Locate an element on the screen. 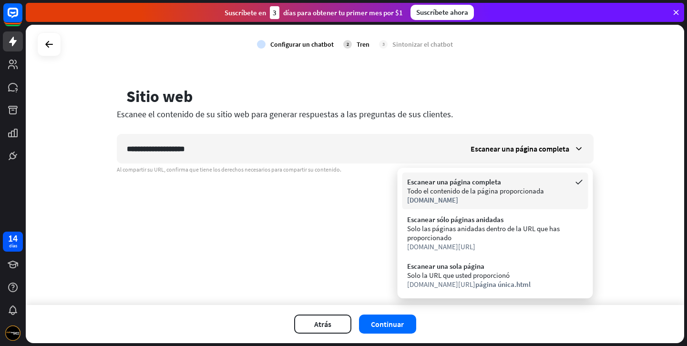 The width and height of the screenshot is (687, 346). font: Atrás is located at coordinates (323, 324).